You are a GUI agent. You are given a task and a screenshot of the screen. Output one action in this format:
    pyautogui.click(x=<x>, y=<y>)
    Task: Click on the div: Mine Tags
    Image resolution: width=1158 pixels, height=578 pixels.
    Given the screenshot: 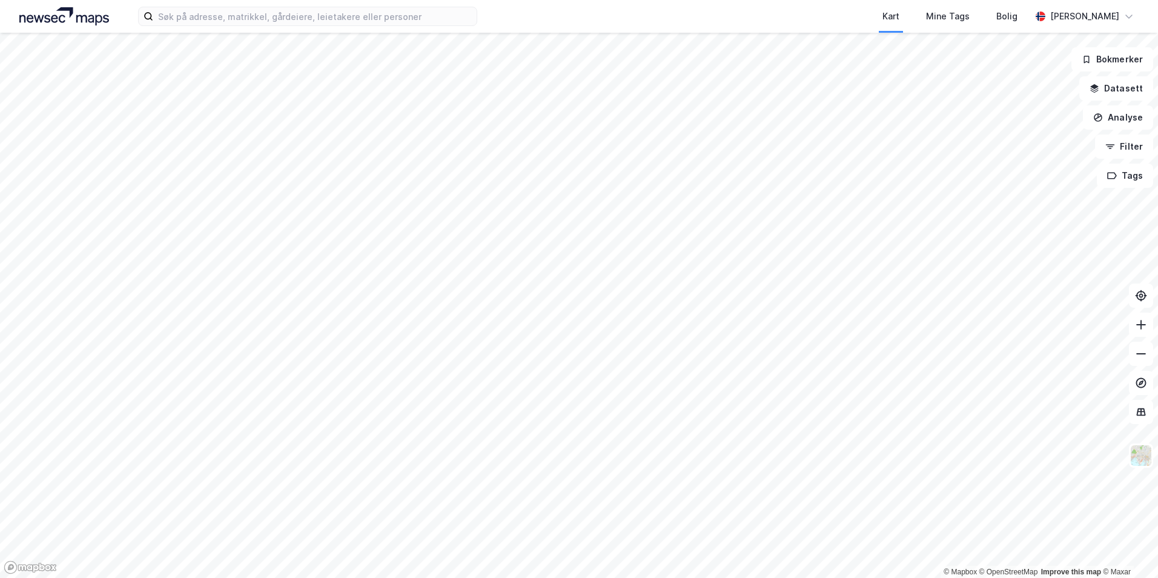 What is the action you would take?
    pyautogui.click(x=948, y=16)
    